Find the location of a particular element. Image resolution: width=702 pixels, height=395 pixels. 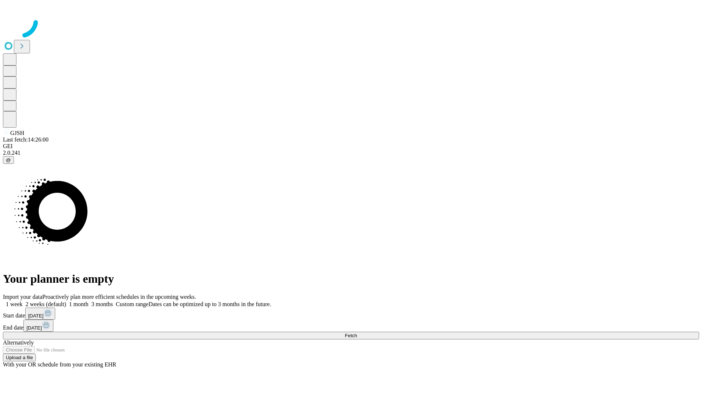

span: 2 weeks (default) is located at coordinates (46, 304).